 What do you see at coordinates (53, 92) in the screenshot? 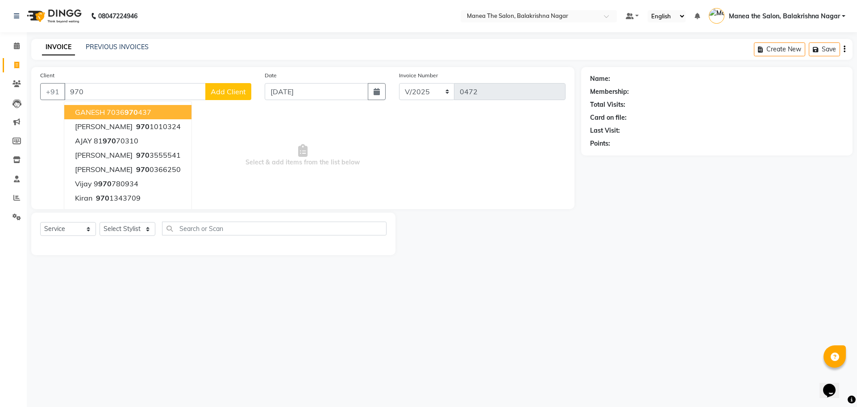
I see `button: +91` at bounding box center [53, 92].